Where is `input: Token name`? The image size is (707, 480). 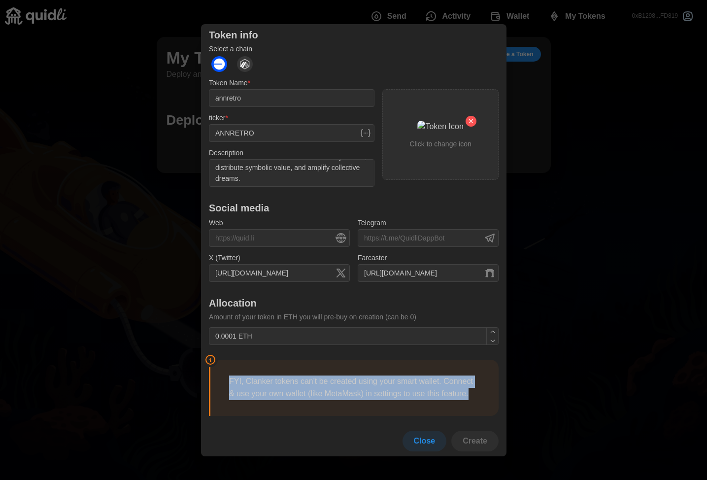
input: Token name is located at coordinates (292, 98).